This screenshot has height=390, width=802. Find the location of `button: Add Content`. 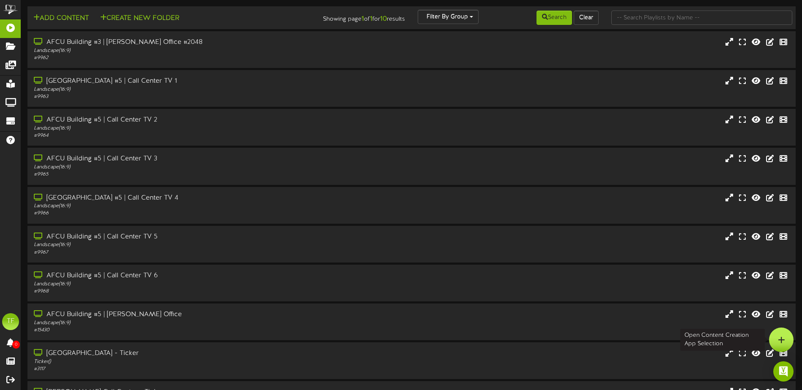

button: Add Content is located at coordinates (61, 18).